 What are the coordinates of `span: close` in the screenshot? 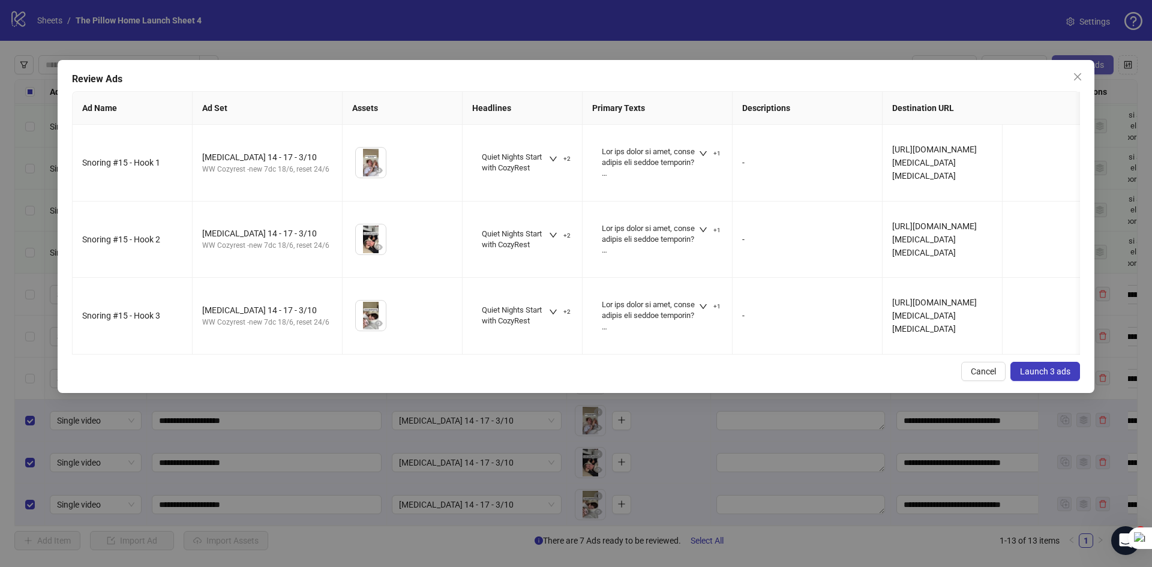 It's located at (1078, 77).